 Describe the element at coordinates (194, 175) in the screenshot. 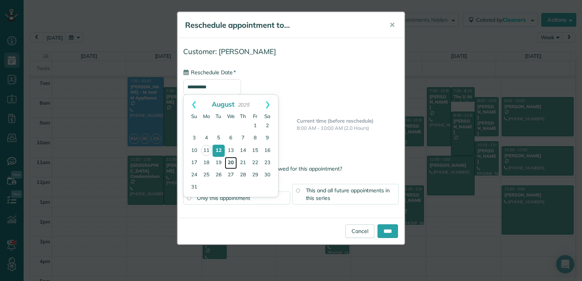

I see `a: 24` at that location.